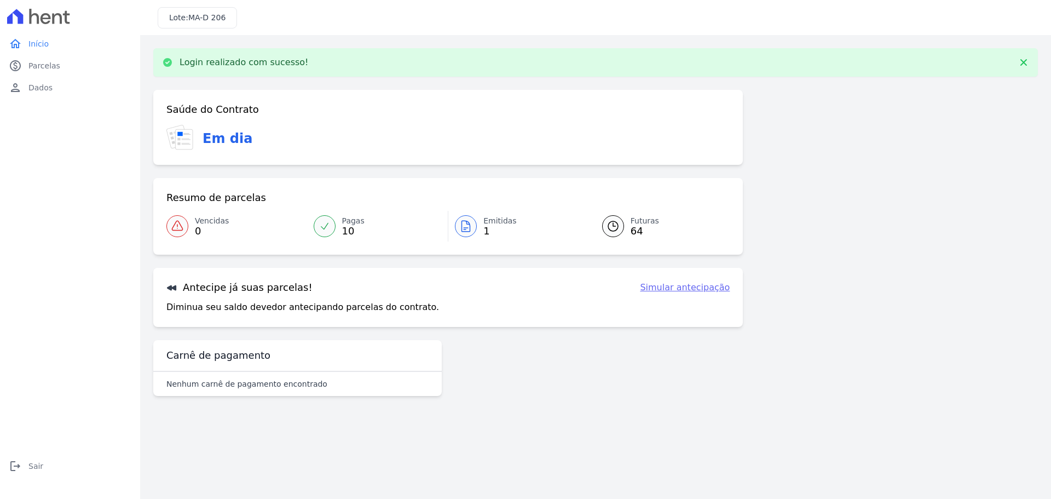 This screenshot has height=499, width=1051. What do you see at coordinates (15, 66) in the screenshot?
I see `i: paid` at bounding box center [15, 66].